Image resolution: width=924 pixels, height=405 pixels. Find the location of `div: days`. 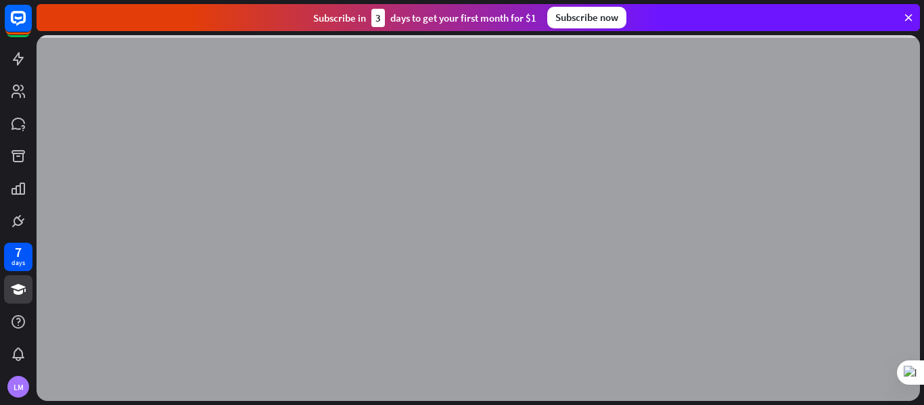

div: days is located at coordinates (18, 263).